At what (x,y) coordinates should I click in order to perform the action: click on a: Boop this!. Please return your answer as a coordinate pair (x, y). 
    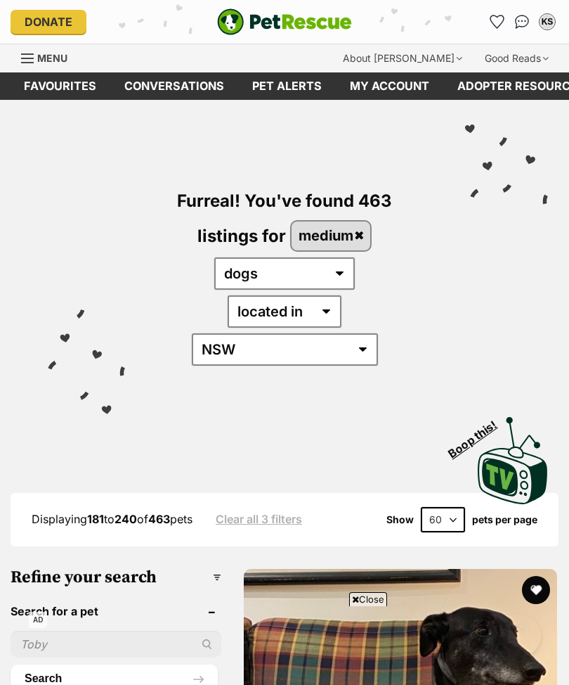
    Looking at the image, I should click on (513, 455).